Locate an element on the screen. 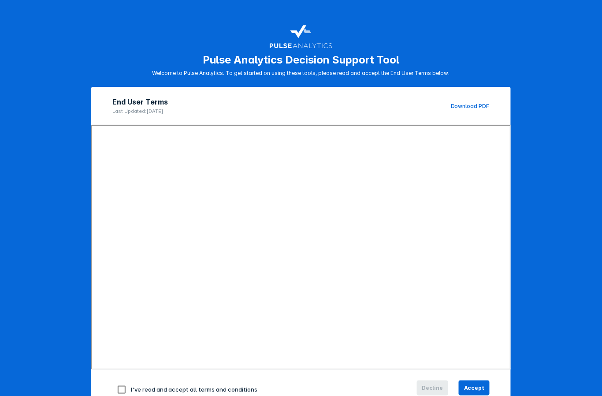 Image resolution: width=602 pixels, height=396 pixels. button: Decline is located at coordinates (433, 388).